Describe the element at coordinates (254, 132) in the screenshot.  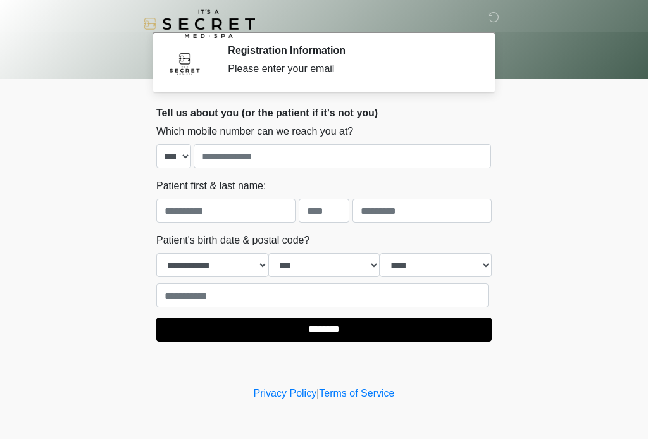
I see `label: Which mobile number can we reach you at?` at that location.